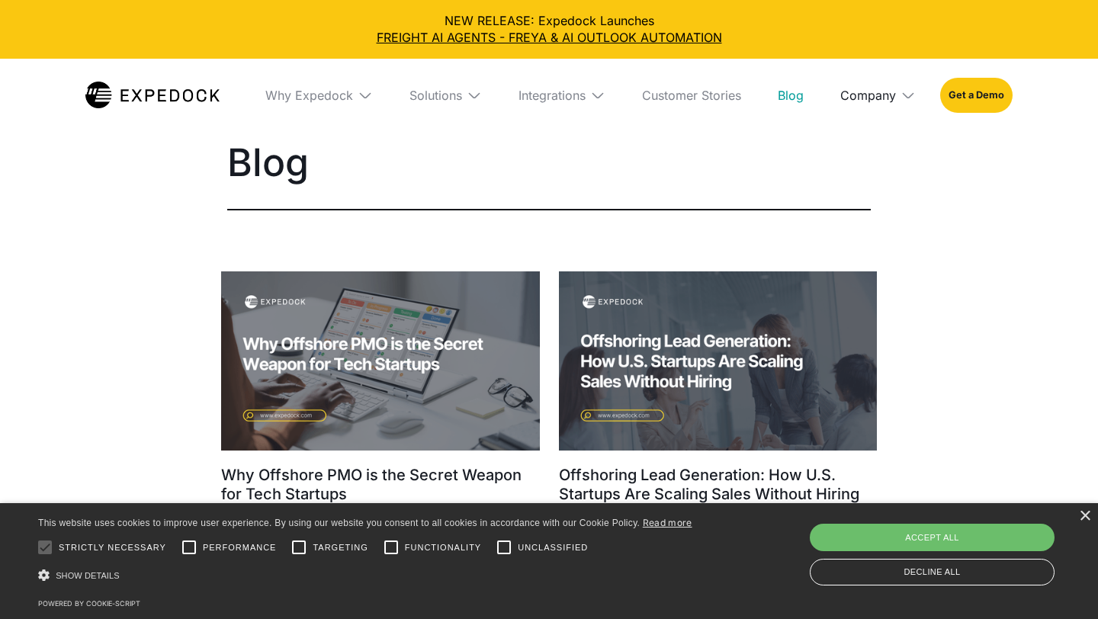 Image resolution: width=1098 pixels, height=619 pixels. I want to click on a: Blog, so click(791, 95).